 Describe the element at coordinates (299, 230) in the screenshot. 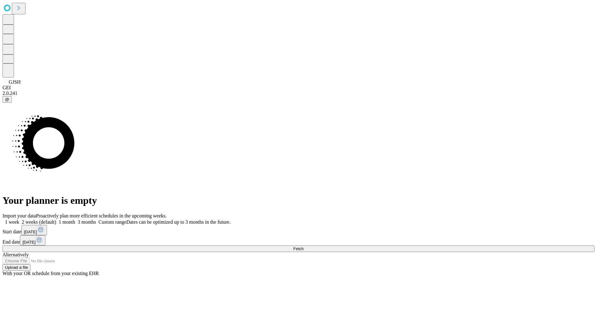

I see `div: Start date` at that location.